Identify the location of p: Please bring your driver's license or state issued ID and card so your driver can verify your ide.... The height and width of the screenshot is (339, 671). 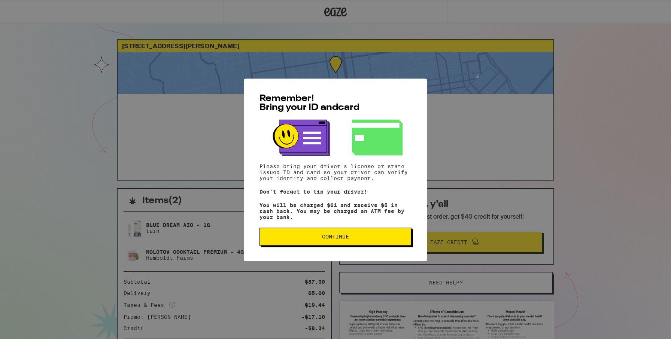
(335, 172).